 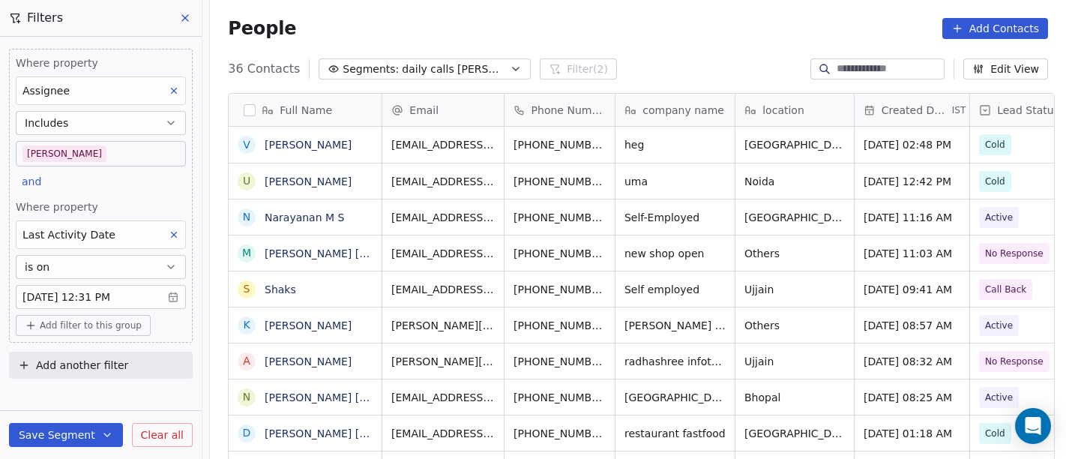 What do you see at coordinates (674, 217) in the screenshot?
I see `span: Self-Employed` at bounding box center [674, 217].